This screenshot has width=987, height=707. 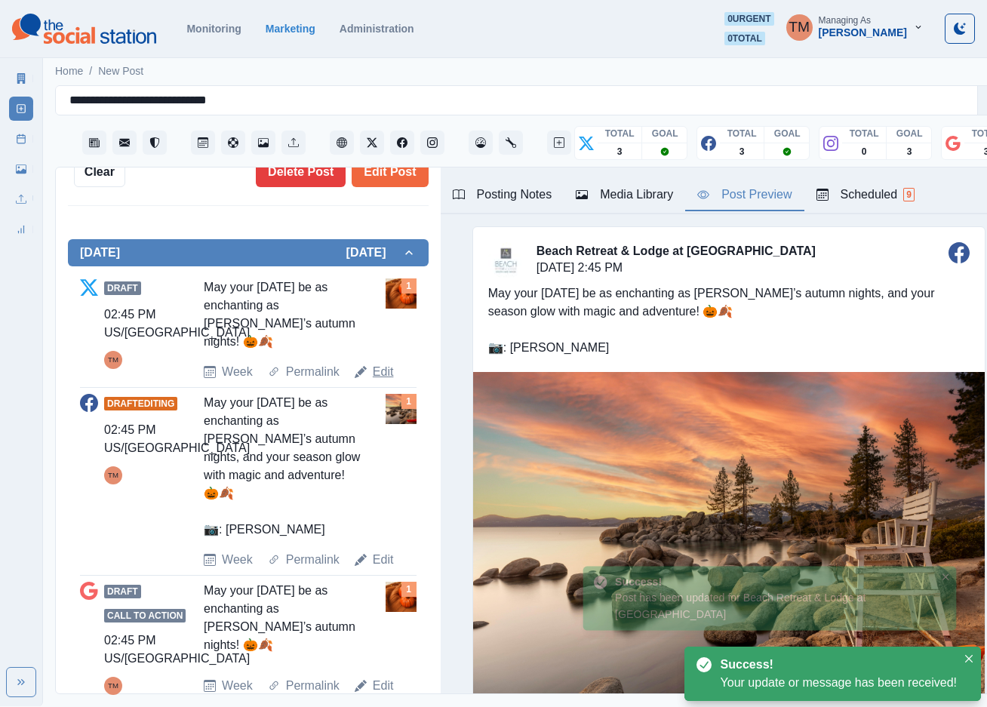 I want to click on a: Client Website, so click(x=342, y=143).